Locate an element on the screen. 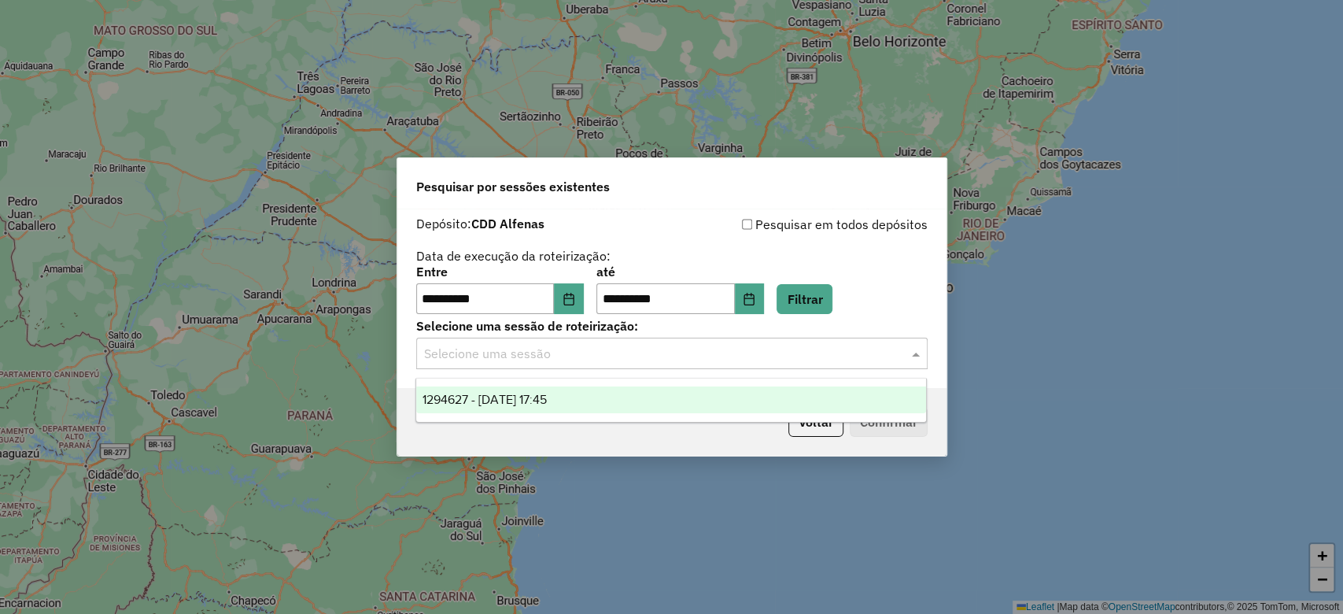  label: Data de execução da roteirização: is located at coordinates (513, 256).